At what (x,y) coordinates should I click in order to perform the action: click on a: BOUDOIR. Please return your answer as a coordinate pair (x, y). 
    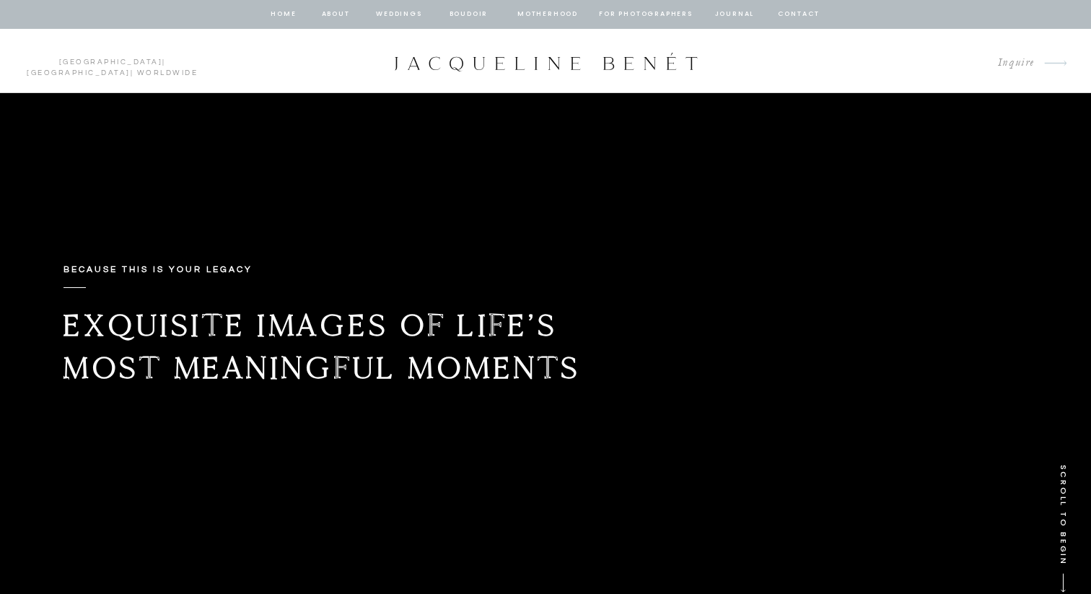
    Looking at the image, I should click on (468, 14).